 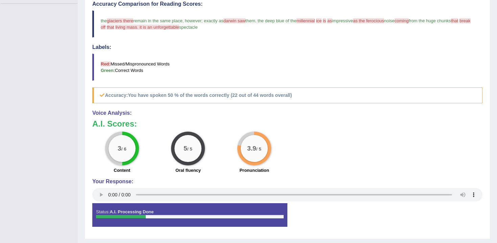 I want to click on span: ice, so click(x=319, y=21).